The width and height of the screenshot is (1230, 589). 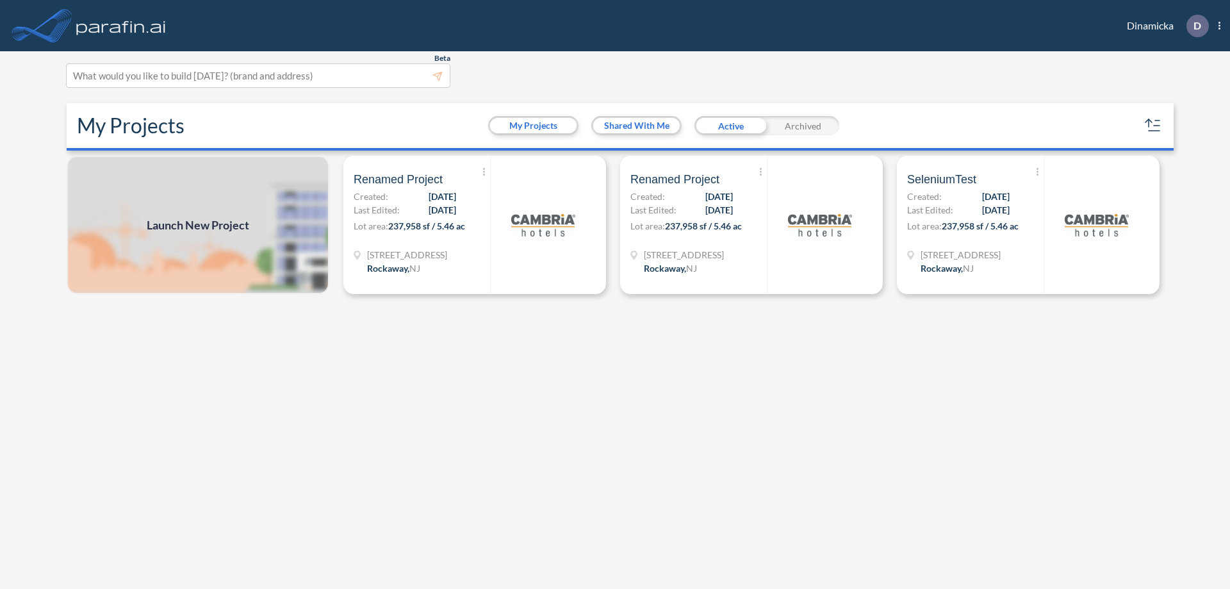 I want to click on button: My Projects, so click(x=533, y=126).